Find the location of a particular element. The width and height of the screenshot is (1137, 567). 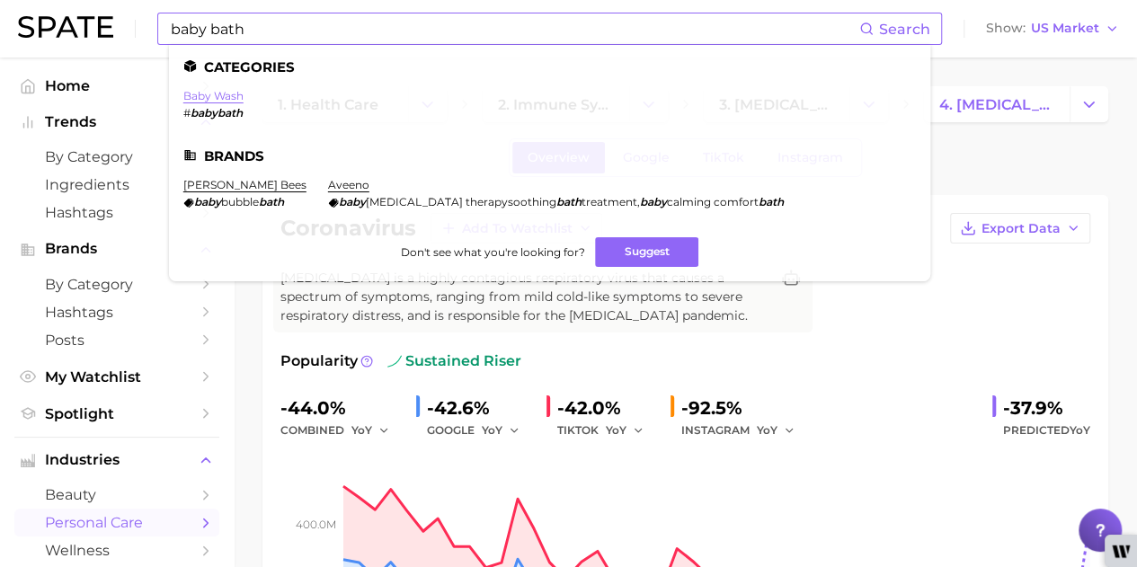

div: combined is located at coordinates (341, 430).